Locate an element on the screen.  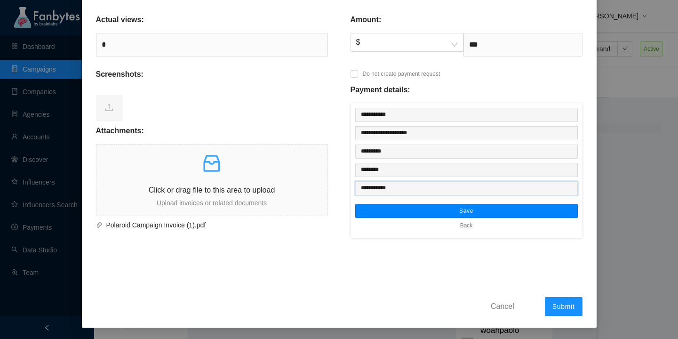
span: paper-clip is located at coordinates (99, 225).